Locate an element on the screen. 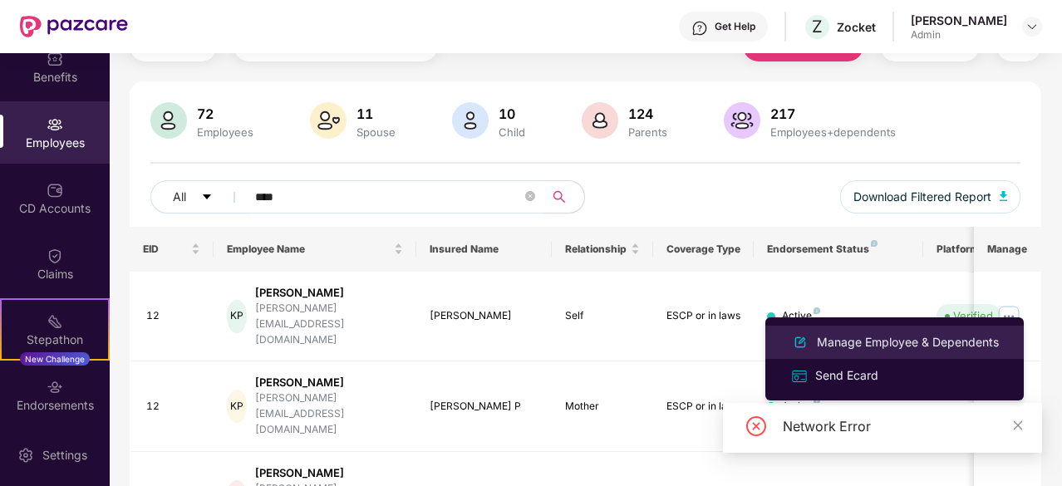 The height and width of the screenshot is (486, 1062). button: Download Filtered Report is located at coordinates (931, 197).